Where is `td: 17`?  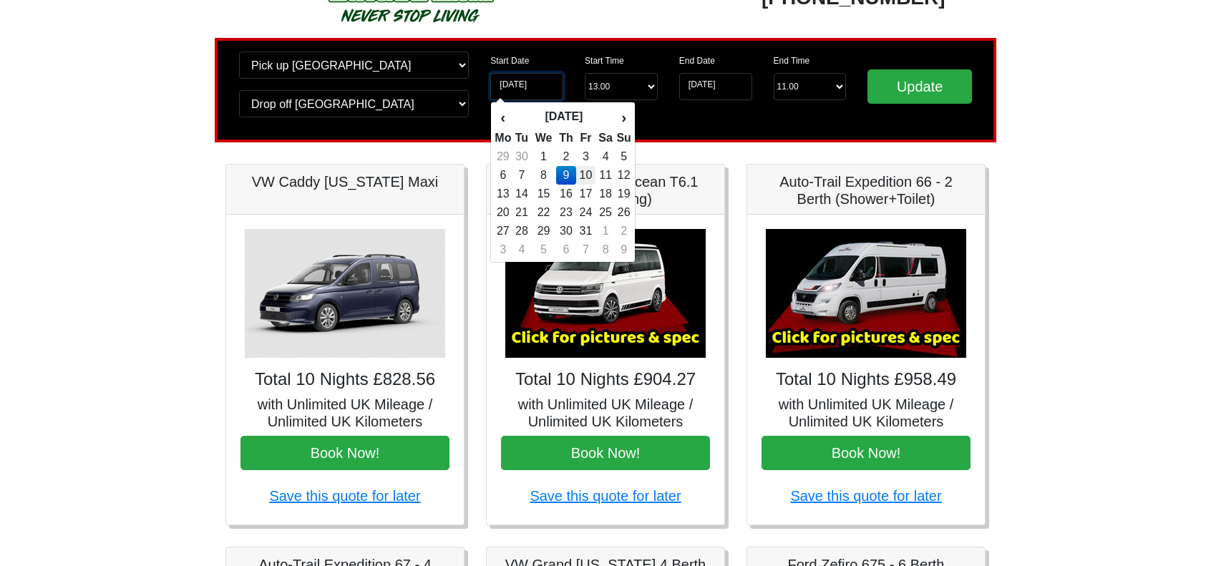 td: 17 is located at coordinates (586, 194).